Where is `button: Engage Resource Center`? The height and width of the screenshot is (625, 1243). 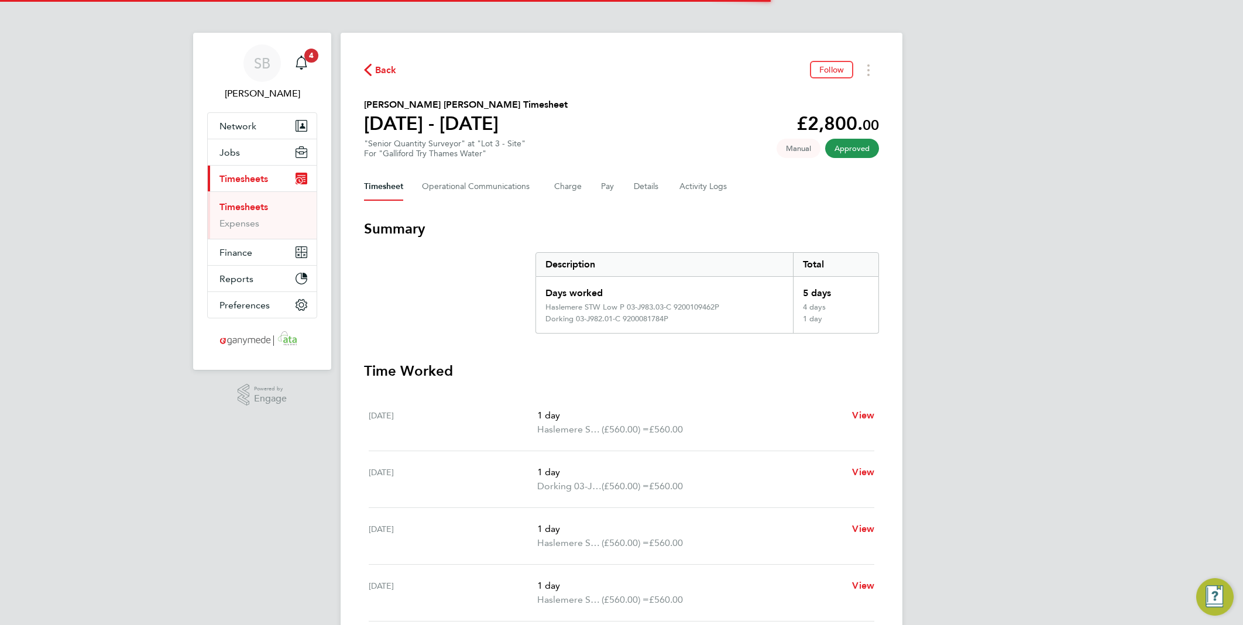
button: Engage Resource Center is located at coordinates (1215, 597).